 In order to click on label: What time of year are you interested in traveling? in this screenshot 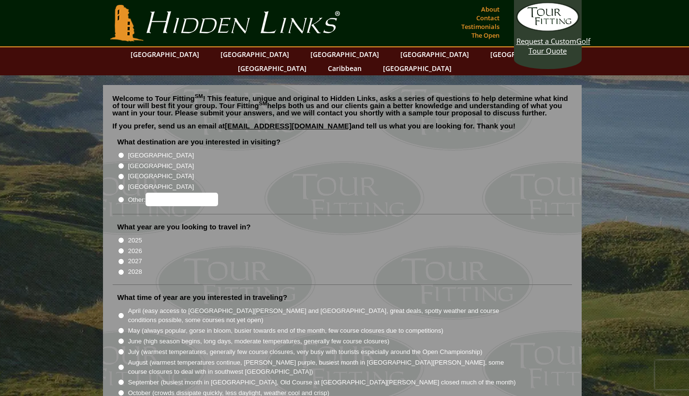, I will do `click(203, 298)`.